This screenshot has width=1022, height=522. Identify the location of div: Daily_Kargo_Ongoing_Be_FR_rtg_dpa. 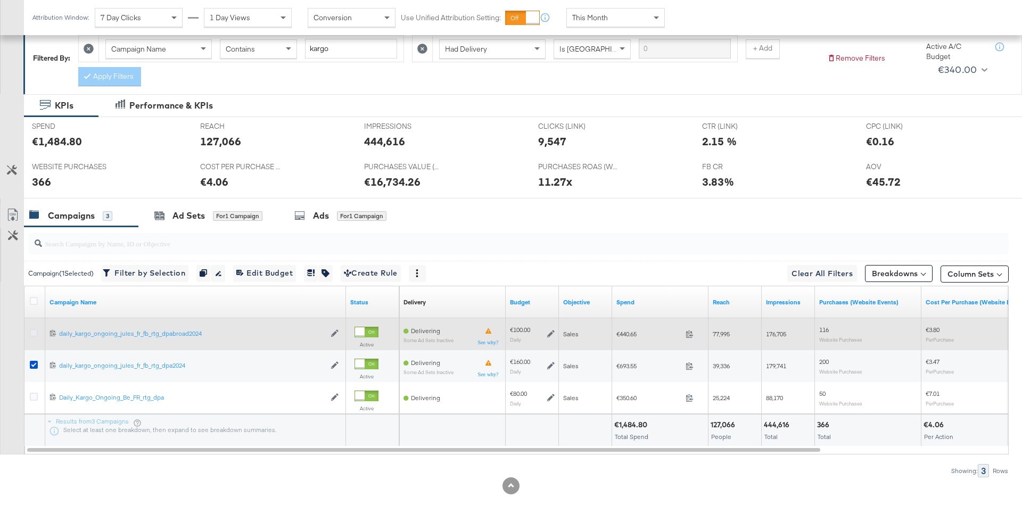
(192, 397).